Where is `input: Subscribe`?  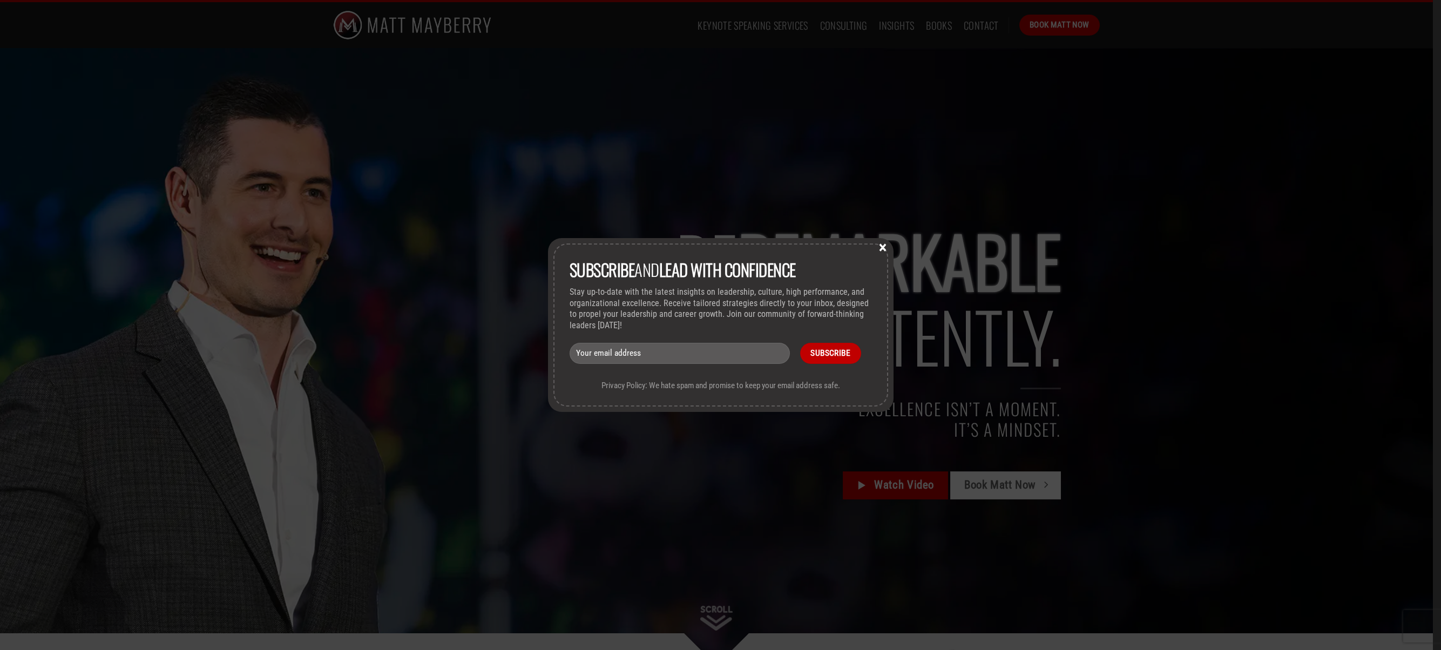 input: Subscribe is located at coordinates (830, 353).